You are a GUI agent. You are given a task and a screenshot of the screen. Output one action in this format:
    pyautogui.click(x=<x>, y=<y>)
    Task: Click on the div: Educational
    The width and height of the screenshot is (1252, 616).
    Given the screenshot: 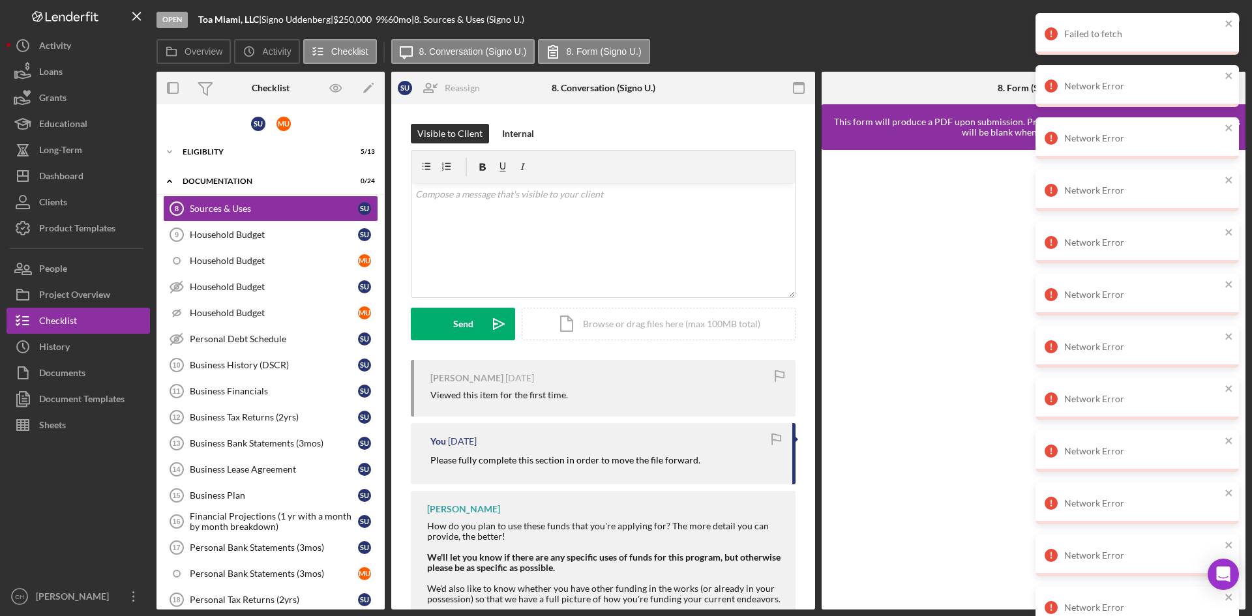 What is the action you would take?
    pyautogui.click(x=63, y=125)
    